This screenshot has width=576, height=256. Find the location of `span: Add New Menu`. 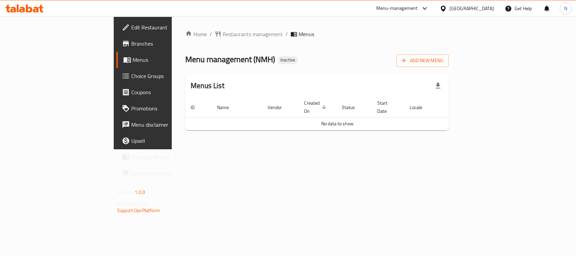

span: Add New Menu is located at coordinates (422, 60).